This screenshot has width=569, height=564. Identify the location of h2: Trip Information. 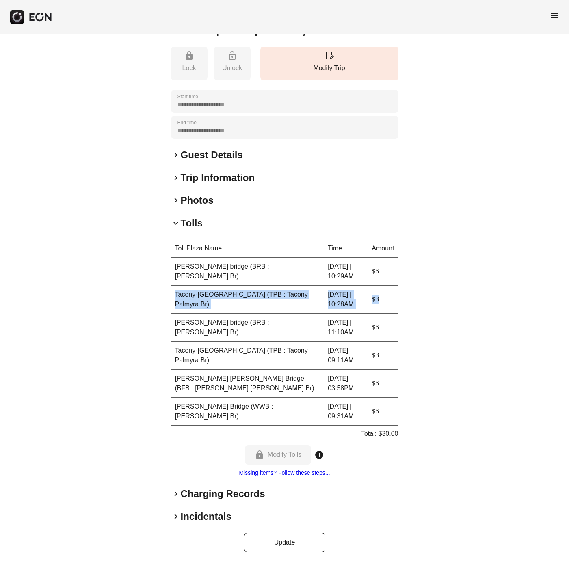
(218, 178).